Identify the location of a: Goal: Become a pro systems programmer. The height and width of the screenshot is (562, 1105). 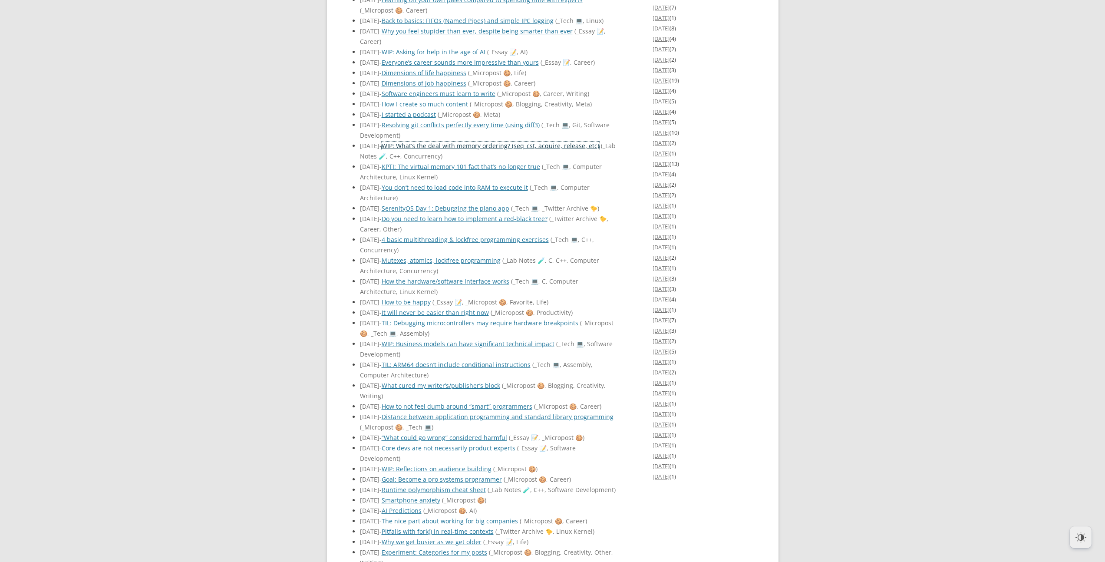
(442, 479).